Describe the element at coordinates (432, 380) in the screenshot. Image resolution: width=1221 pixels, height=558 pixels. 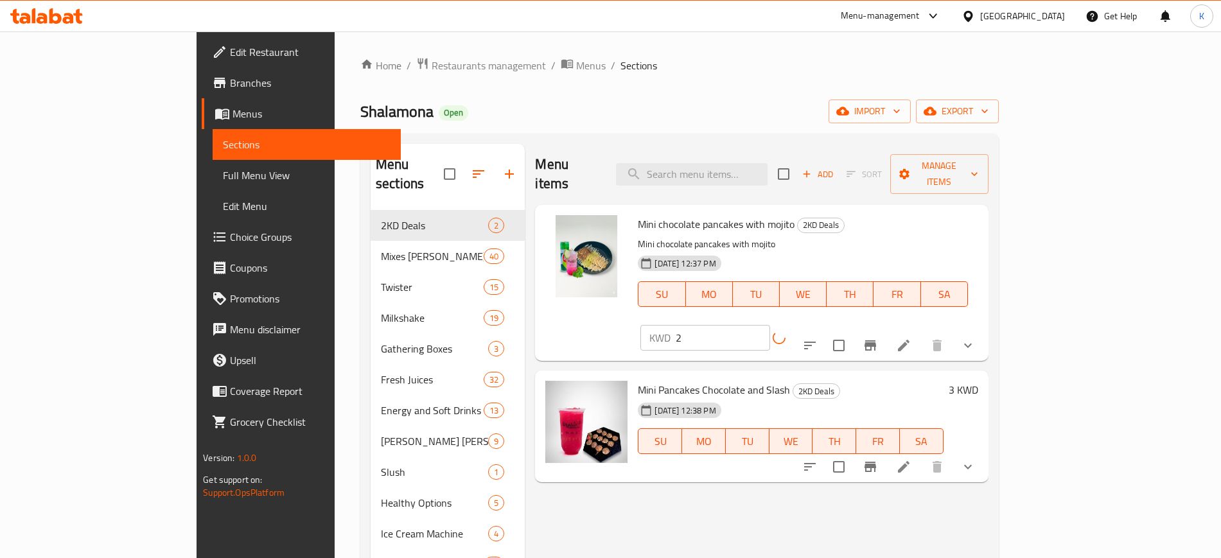
I see `span: Fresh Juices` at that location.